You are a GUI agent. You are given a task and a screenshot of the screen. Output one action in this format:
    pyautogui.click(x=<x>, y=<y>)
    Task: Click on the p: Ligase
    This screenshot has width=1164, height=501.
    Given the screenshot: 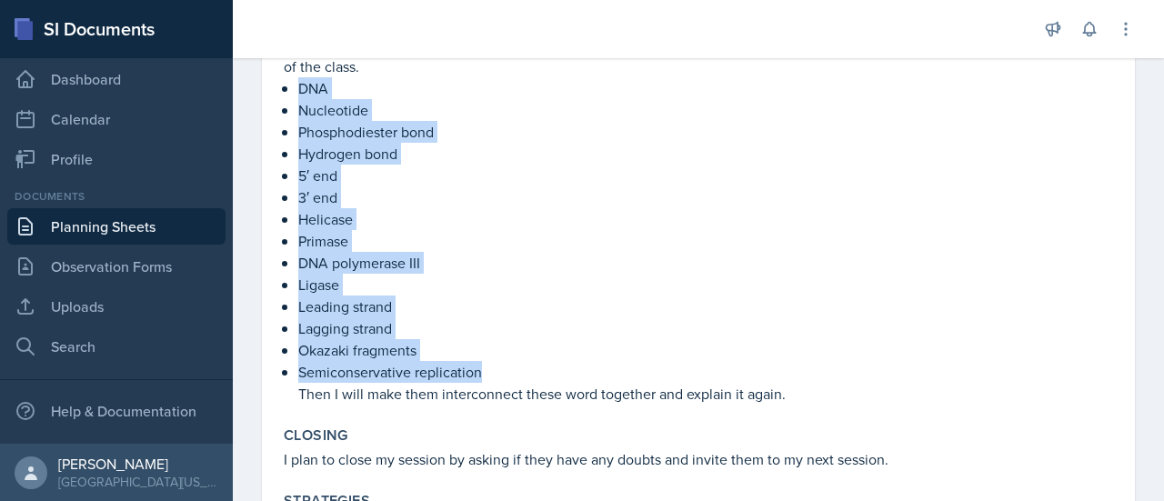 What is the action you would take?
    pyautogui.click(x=706, y=285)
    